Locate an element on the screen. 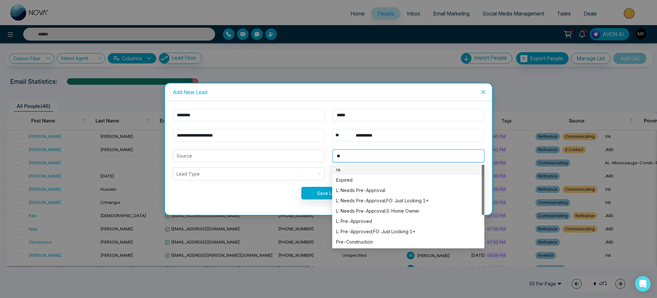 The image size is (657, 298). div: Pre-Construction is located at coordinates (408, 242).